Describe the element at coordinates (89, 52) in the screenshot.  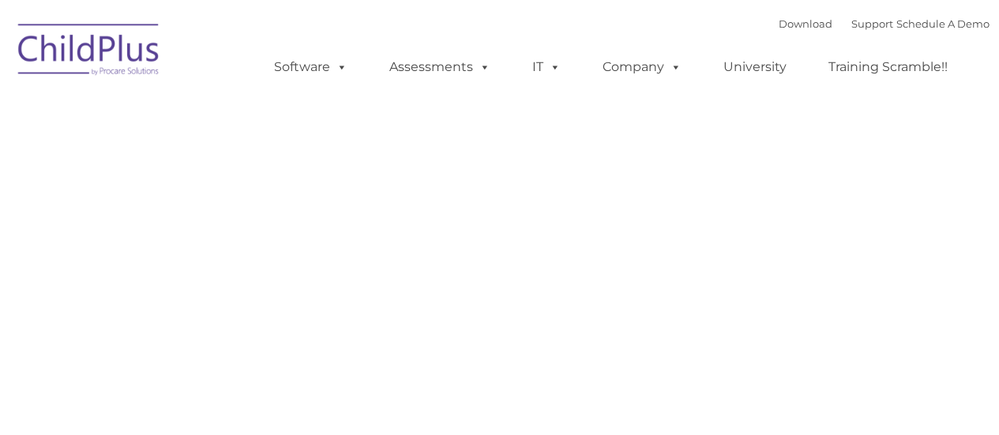
I see `img: ChildPlus by Procare Solutions` at that location.